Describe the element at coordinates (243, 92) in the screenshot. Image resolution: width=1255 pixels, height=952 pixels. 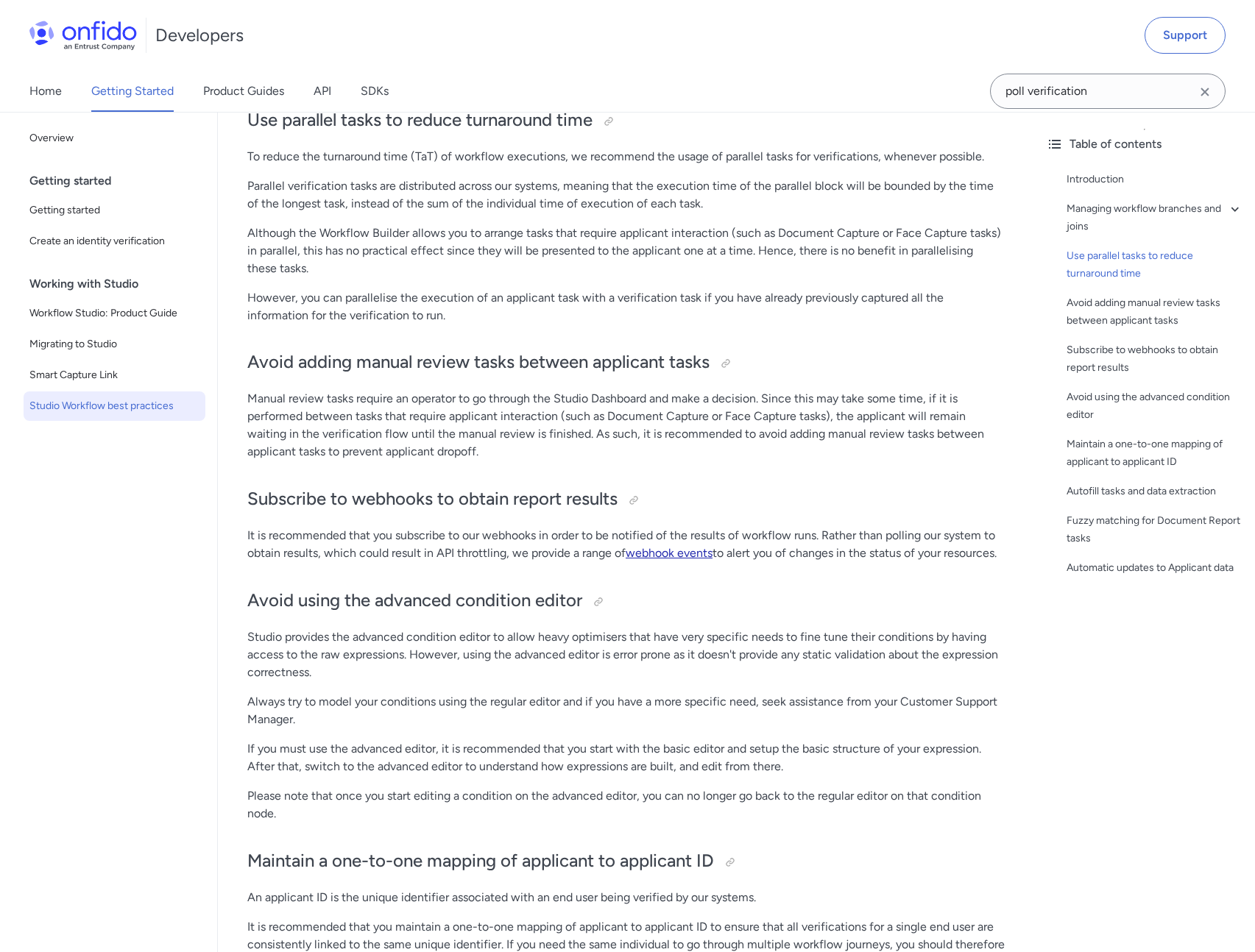
I see `a: Product Guides` at that location.